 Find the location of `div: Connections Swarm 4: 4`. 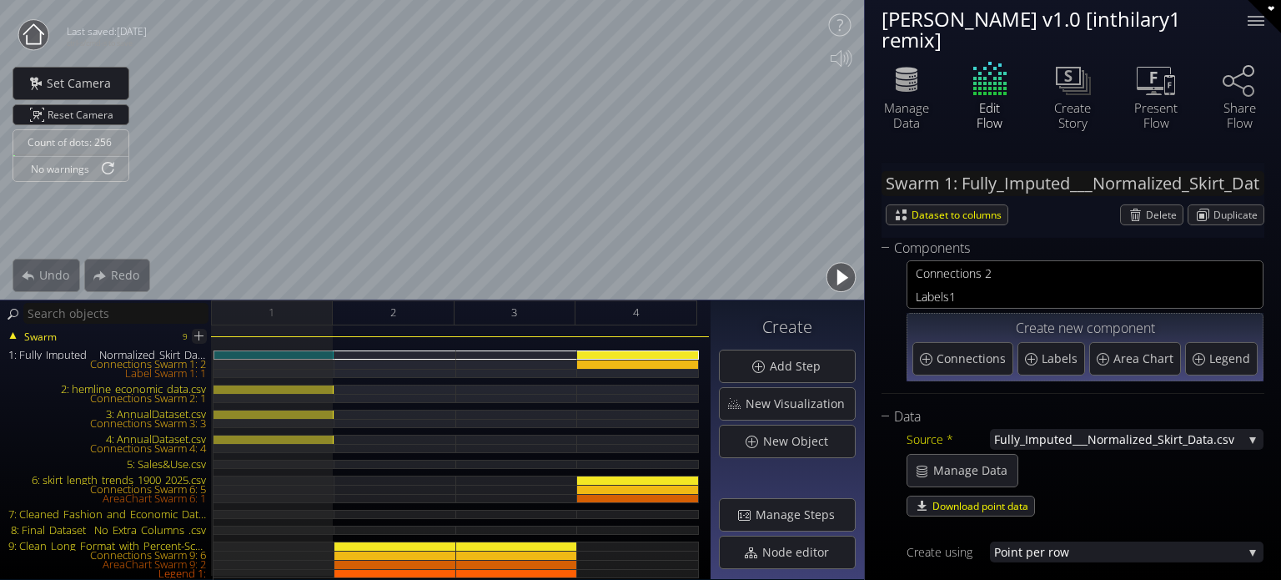

div: Connections Swarm 4: 4 is located at coordinates (107, 448).